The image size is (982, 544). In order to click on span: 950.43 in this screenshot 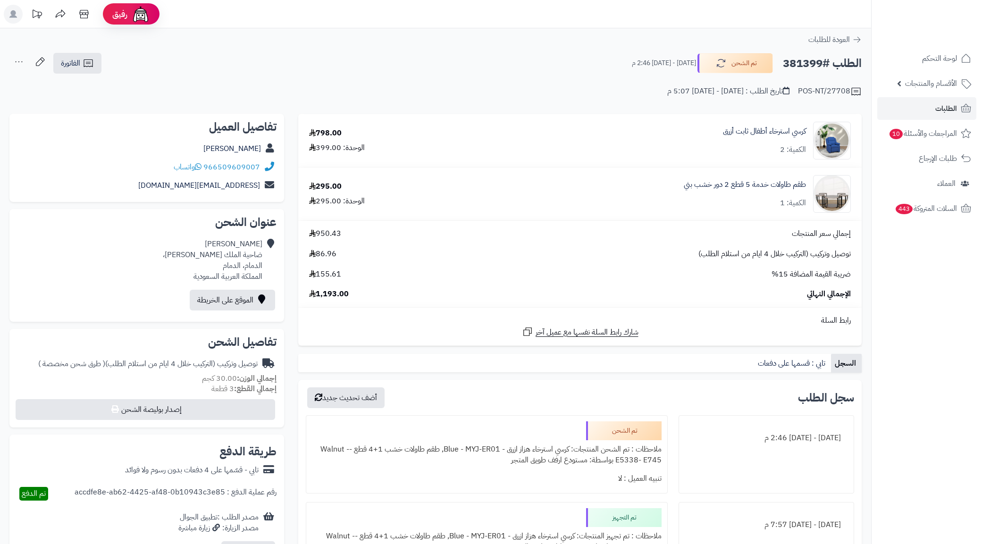, I will do `click(325, 234)`.